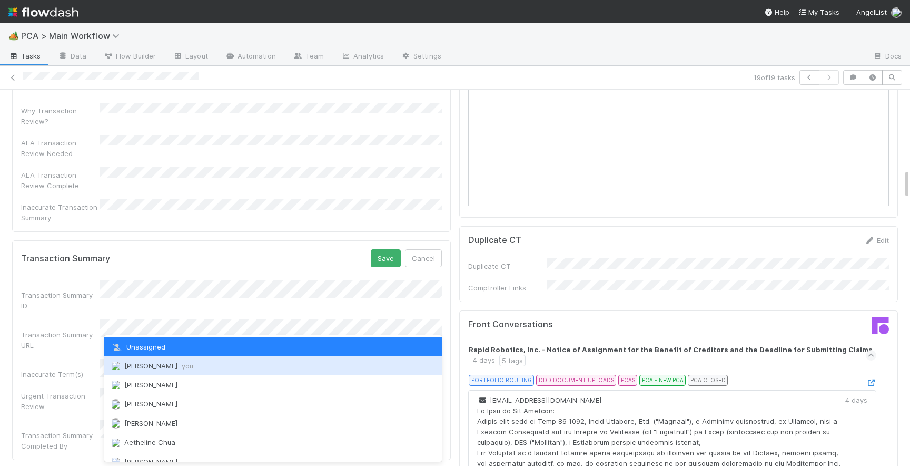 This screenshot has height=466, width=910. Describe the element at coordinates (73, 36) in the screenshot. I see `span: PCA > Main Workflow` at that location.